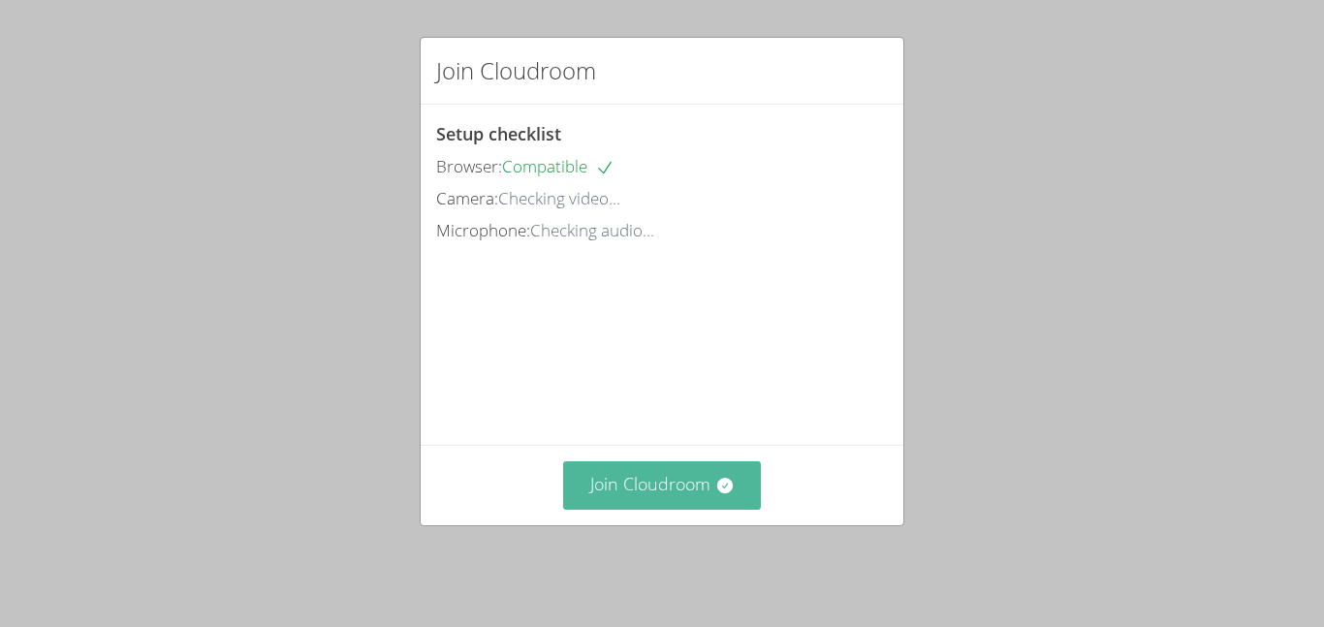 Image resolution: width=1324 pixels, height=627 pixels. What do you see at coordinates (558, 166) in the screenshot?
I see `span: Compatible` at bounding box center [558, 166].